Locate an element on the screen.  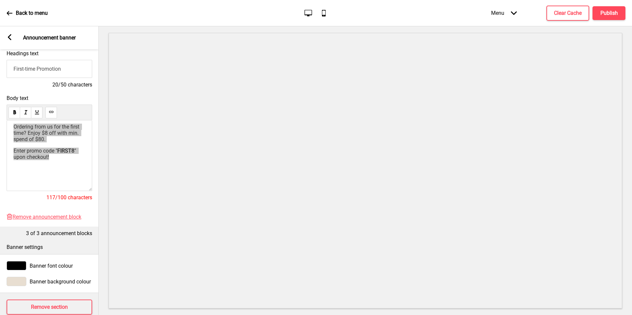
button: Publish is located at coordinates (609, 13).